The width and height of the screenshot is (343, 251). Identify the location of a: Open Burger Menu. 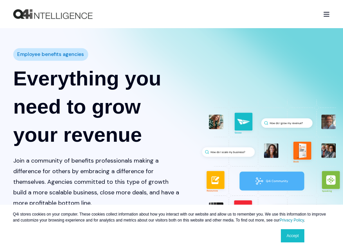
(327, 14).